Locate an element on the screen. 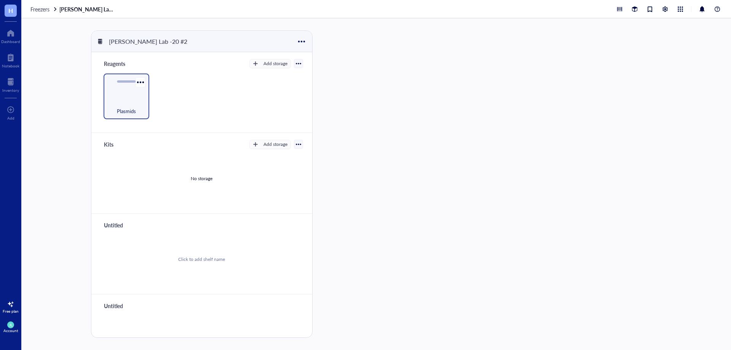  a: Freezers is located at coordinates (44, 9).